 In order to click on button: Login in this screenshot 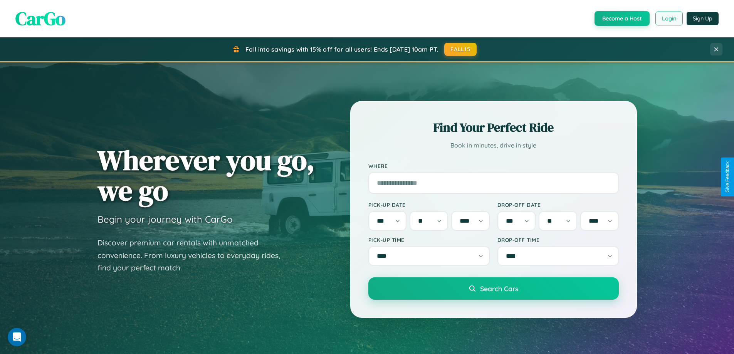, I will do `click(669, 19)`.